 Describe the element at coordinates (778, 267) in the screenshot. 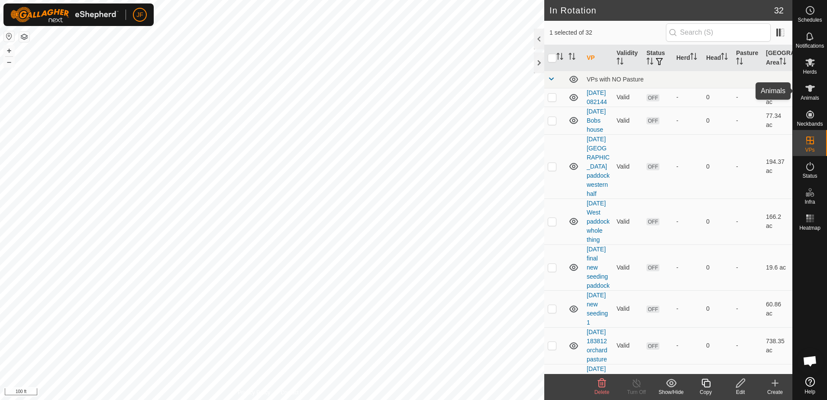

I see `td: 19.6 ac` at that location.